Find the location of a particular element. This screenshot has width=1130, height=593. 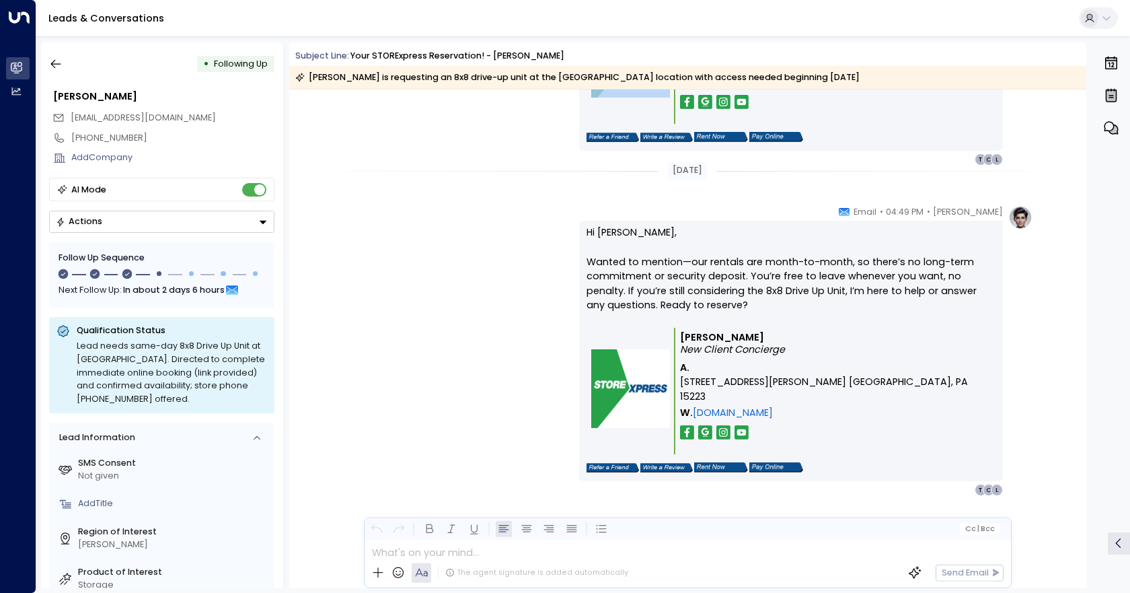

img: storexpress_logo.png is located at coordinates (630, 388).